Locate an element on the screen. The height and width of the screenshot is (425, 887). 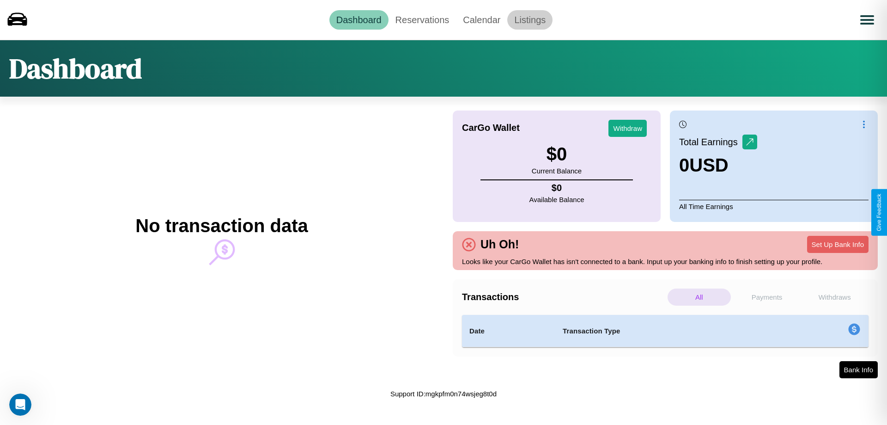
h4: Transaction Type is located at coordinates (668, 331).